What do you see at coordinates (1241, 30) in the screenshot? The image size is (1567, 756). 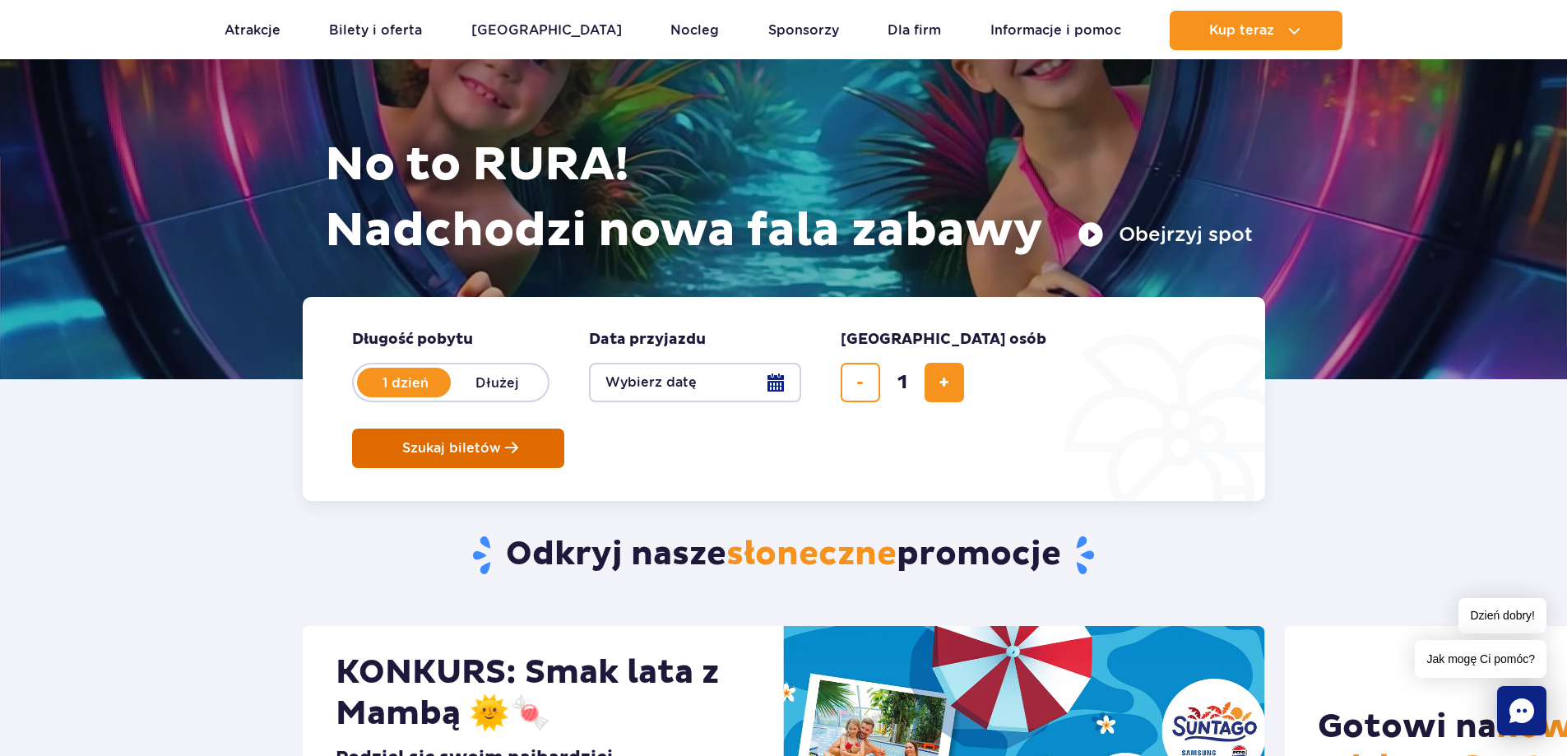 I see `span: Kup teraz` at bounding box center [1241, 30].